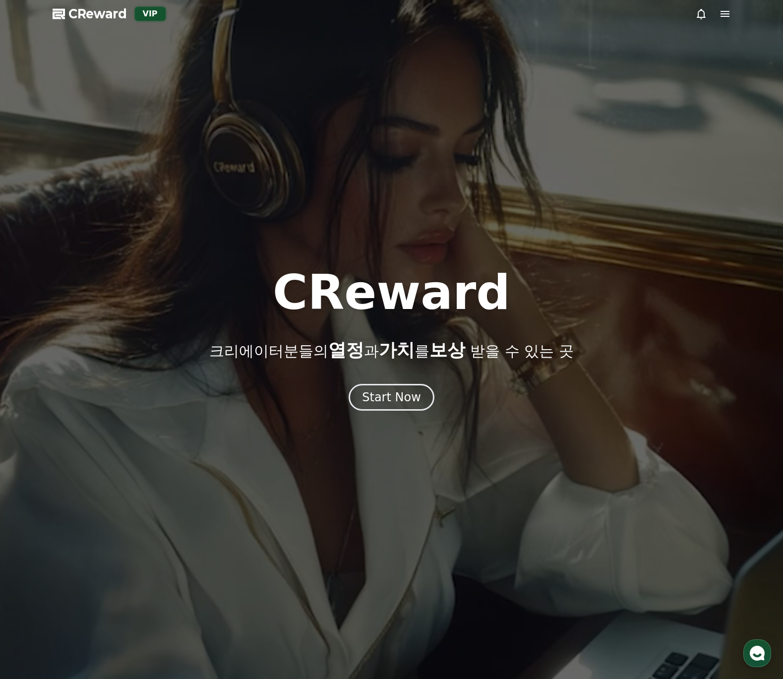  What do you see at coordinates (391, 350) in the screenshot?
I see `p: 크리에이터분들의 과 를 받을 수 있는 곳` at bounding box center [391, 350].